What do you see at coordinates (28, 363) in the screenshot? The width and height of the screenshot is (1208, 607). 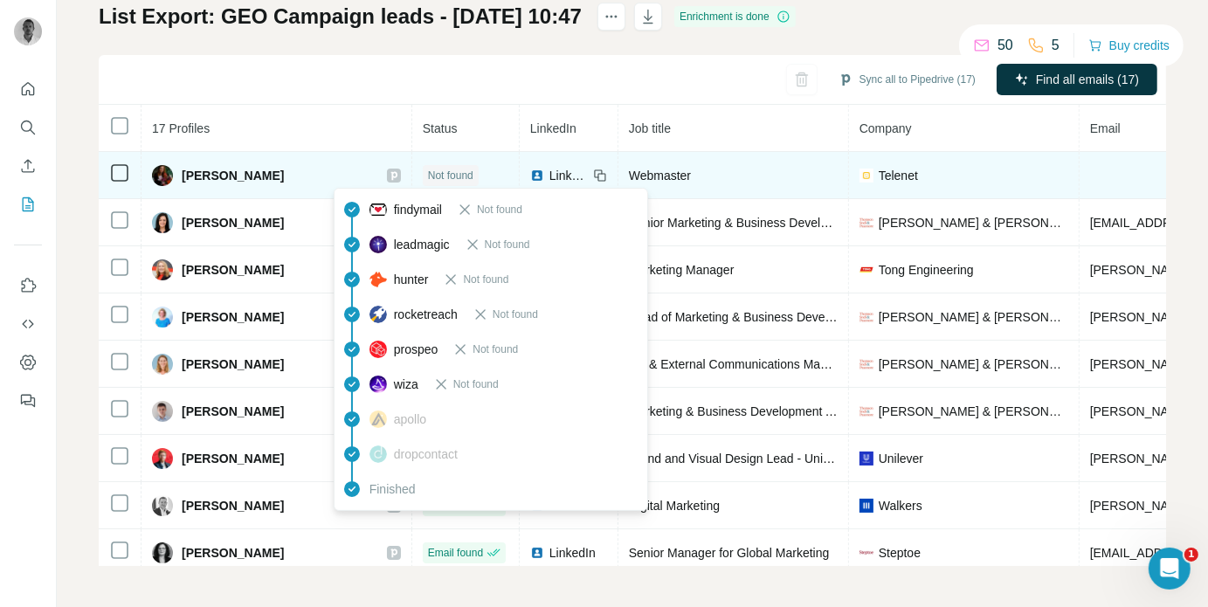 I see `button: Dashboard` at bounding box center [28, 363].